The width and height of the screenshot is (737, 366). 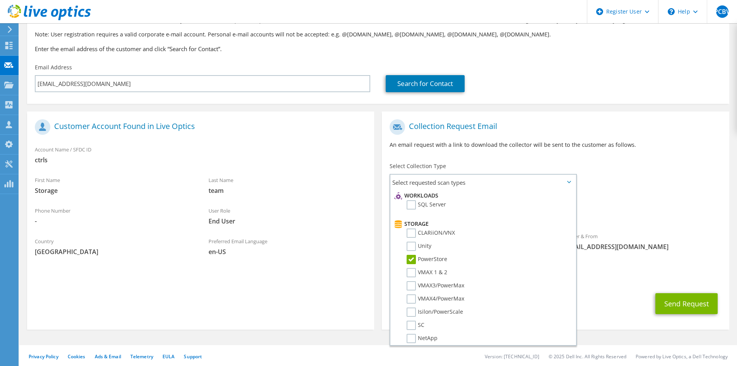 What do you see at coordinates (288, 246) in the screenshot?
I see `div: Preferred Email Language` at bounding box center [288, 246].